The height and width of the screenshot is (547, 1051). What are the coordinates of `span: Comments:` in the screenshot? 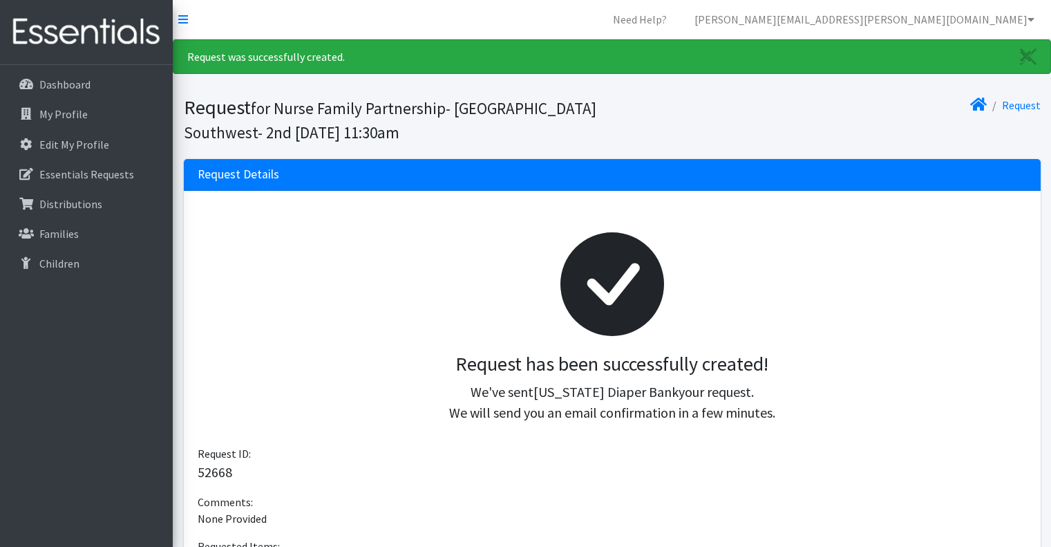 It's located at (225, 502).